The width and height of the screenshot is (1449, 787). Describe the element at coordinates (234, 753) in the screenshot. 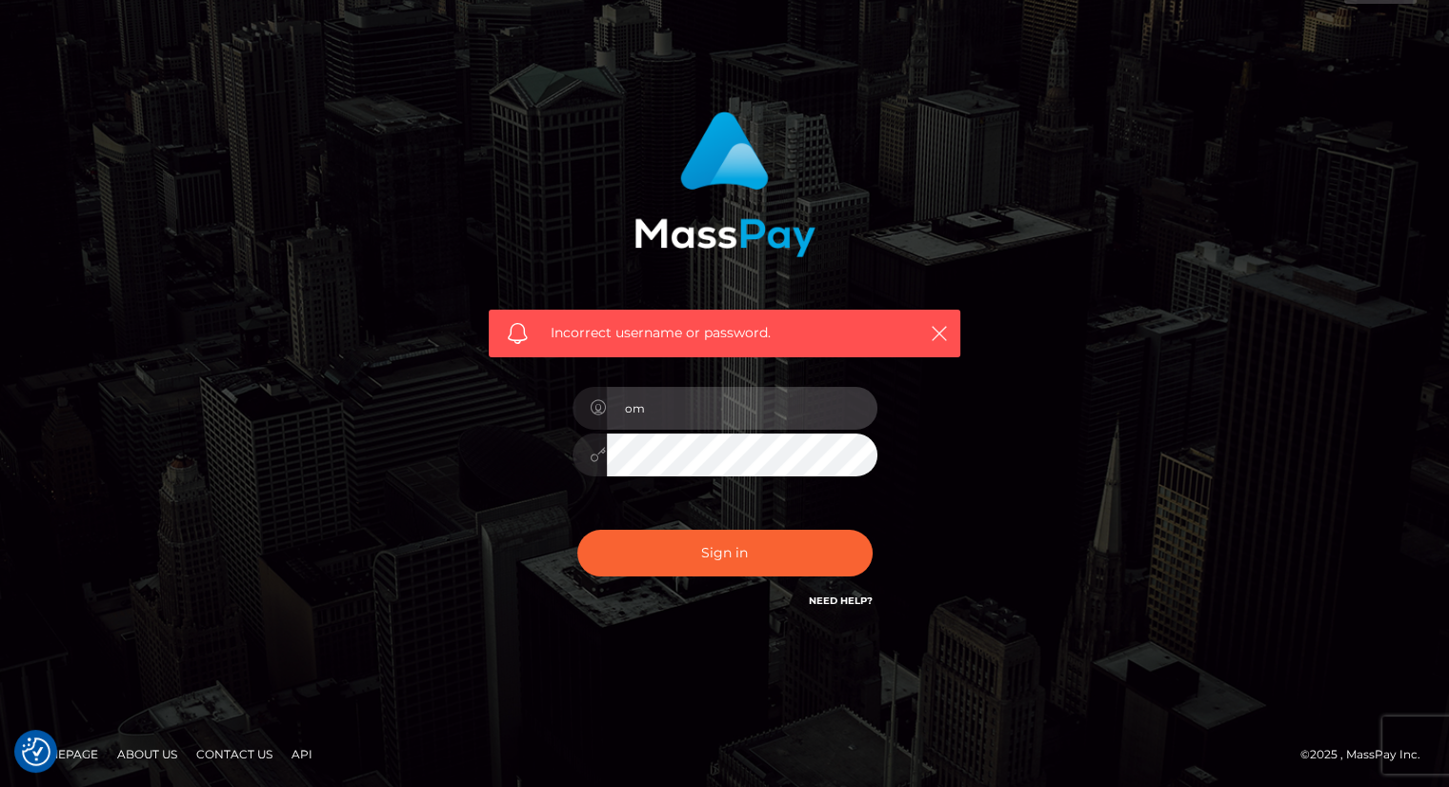

I see `a: Contact Us` at that location.